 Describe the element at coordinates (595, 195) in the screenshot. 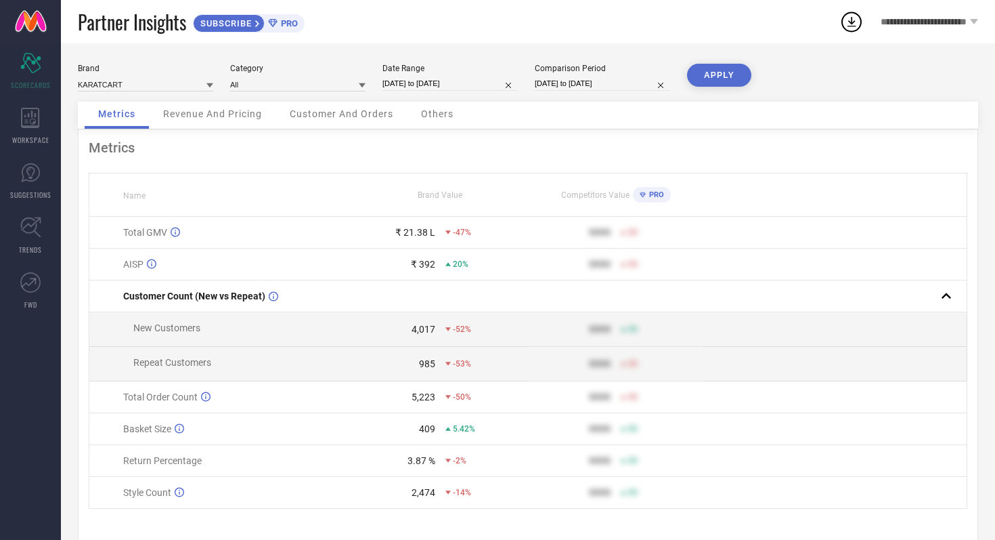

I see `span: Competitors Value` at that location.